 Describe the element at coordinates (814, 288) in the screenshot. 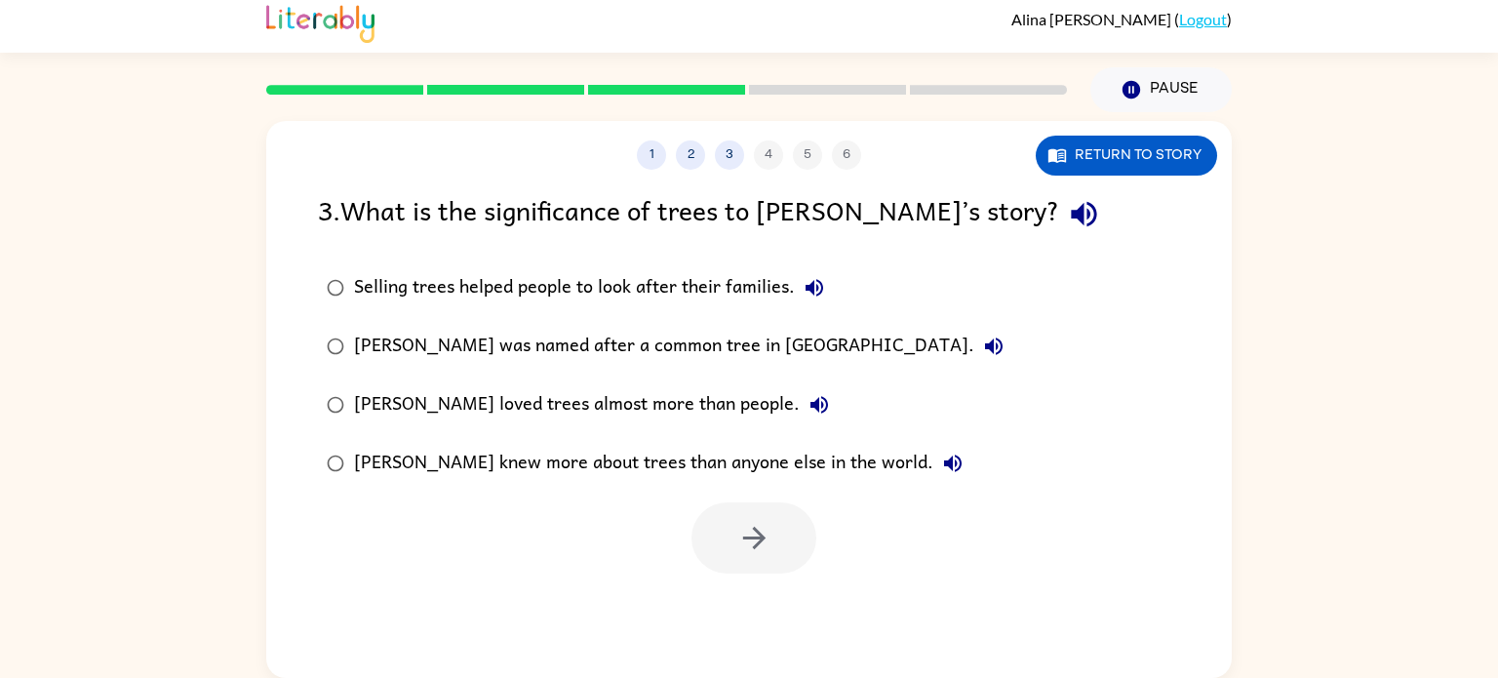

I see `button: Selling trees helped people to look after their families.` at that location.